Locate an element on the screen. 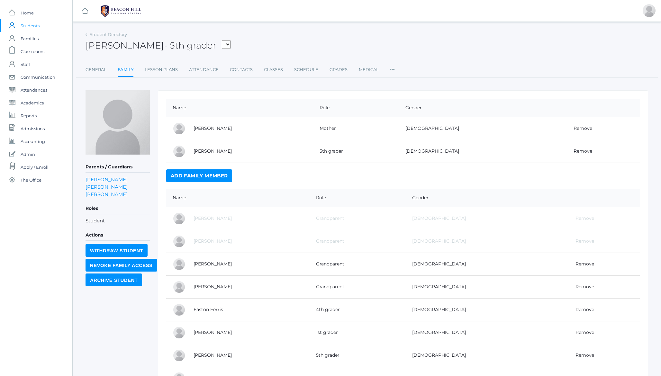  span: Accounting is located at coordinates (33, 141).